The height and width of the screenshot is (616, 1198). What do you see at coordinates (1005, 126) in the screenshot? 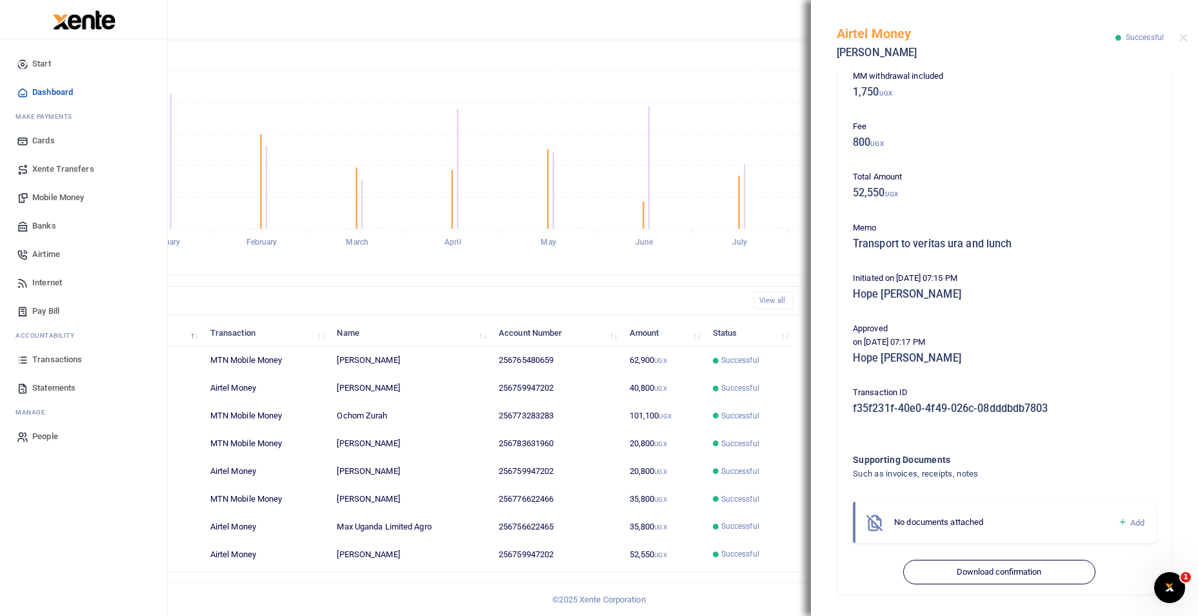
I see `p: Fee` at bounding box center [1005, 126].